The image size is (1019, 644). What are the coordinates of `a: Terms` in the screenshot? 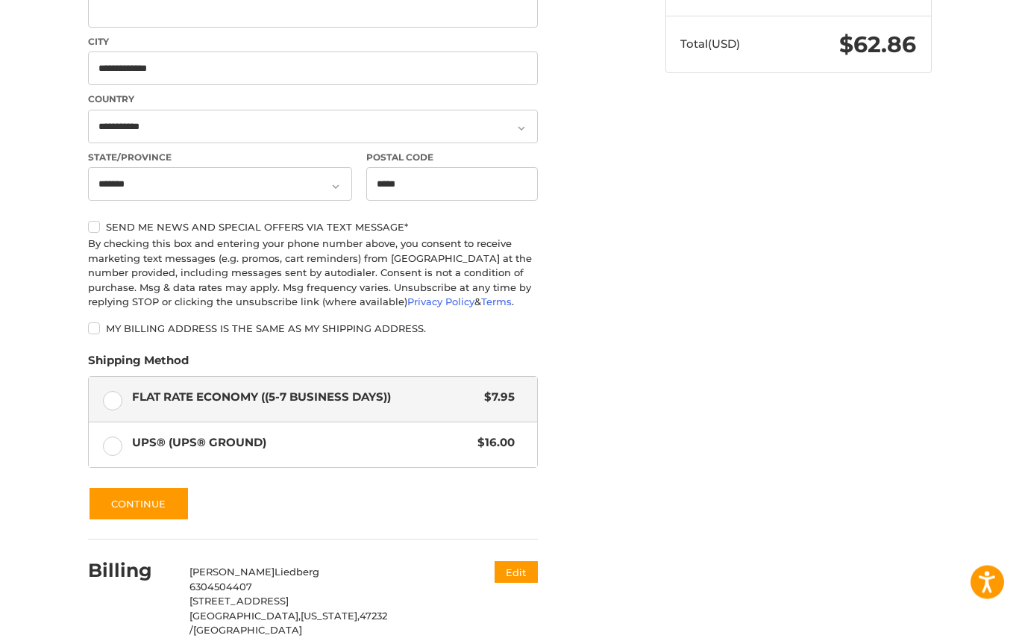 It's located at (496, 302).